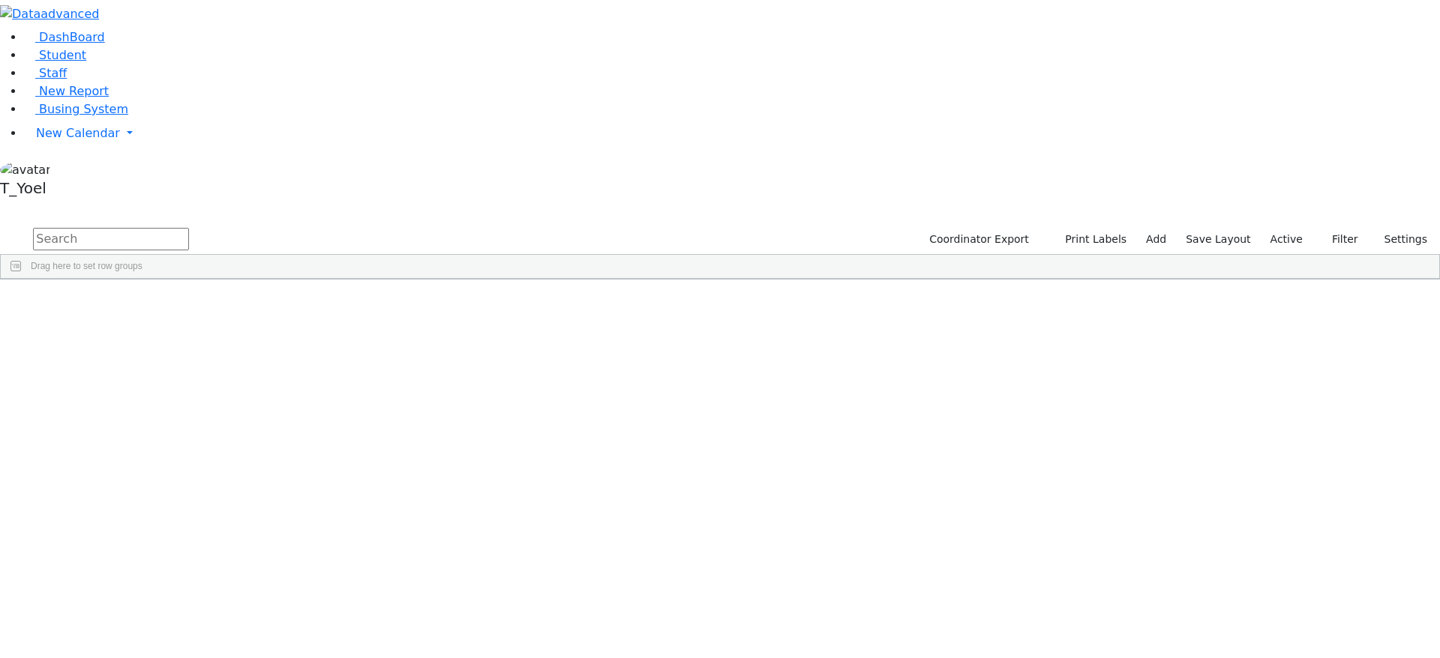  I want to click on a: DashBoard, so click(64, 37).